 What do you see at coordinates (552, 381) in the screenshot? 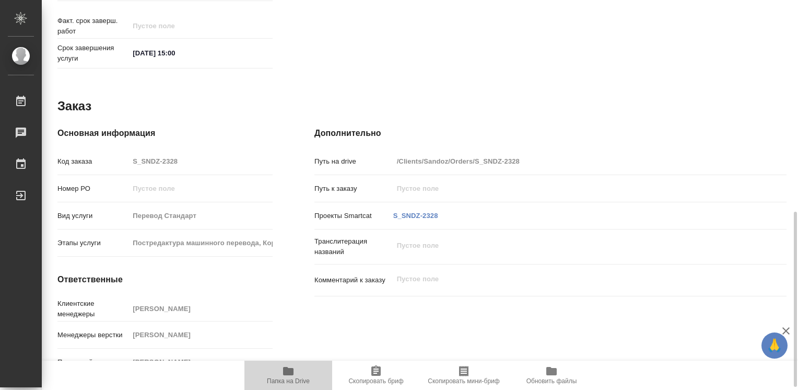
I see `span: Обновить файлы` at bounding box center [552, 381].